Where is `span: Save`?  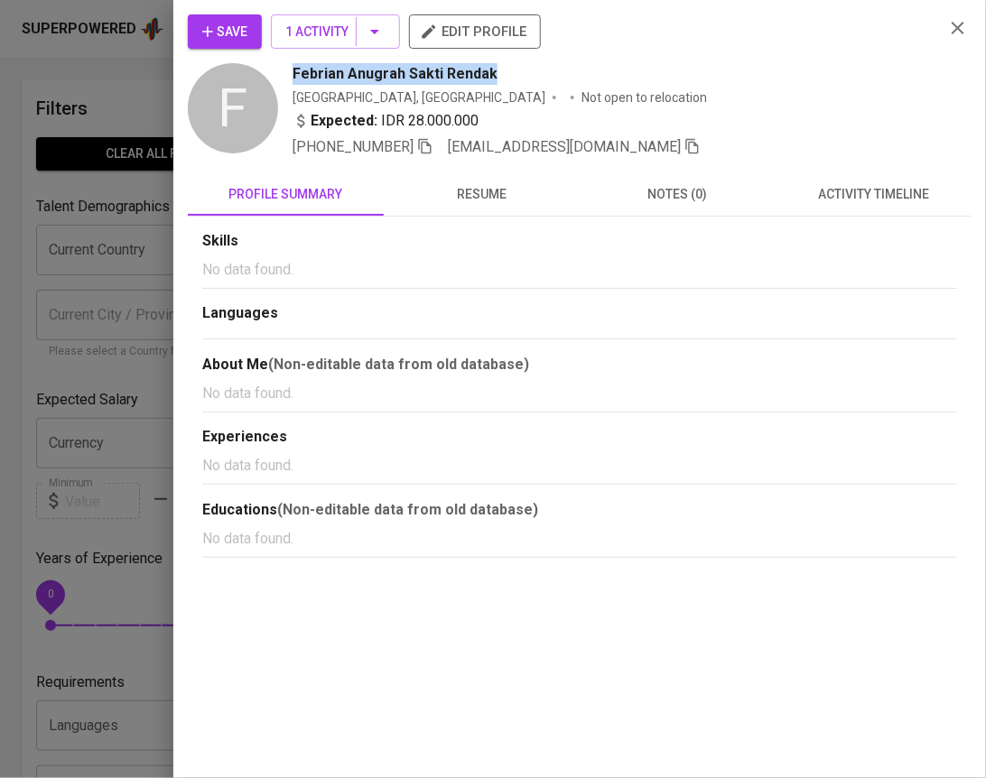 span: Save is located at coordinates (225, 32).